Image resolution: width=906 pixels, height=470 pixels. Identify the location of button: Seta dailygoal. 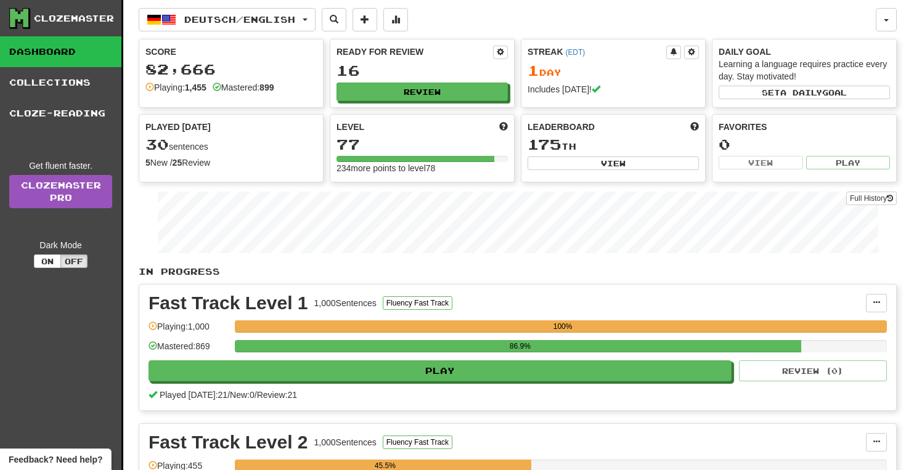
(804, 92).